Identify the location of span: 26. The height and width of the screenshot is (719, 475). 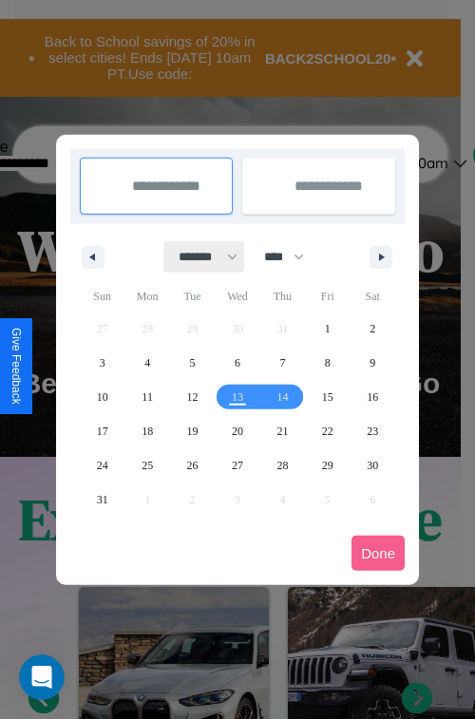
(193, 466).